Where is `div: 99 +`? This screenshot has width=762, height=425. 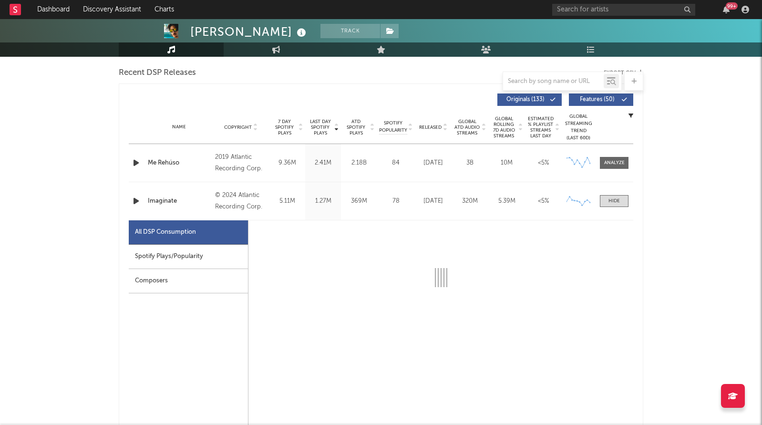 div: 99 + is located at coordinates (731, 6).